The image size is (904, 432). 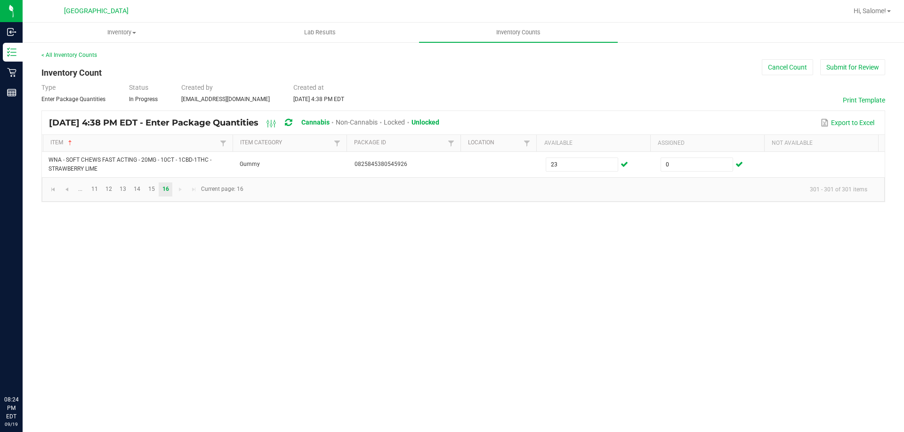 What do you see at coordinates (852, 67) in the screenshot?
I see `button: Submit for Review` at bounding box center [852, 67].